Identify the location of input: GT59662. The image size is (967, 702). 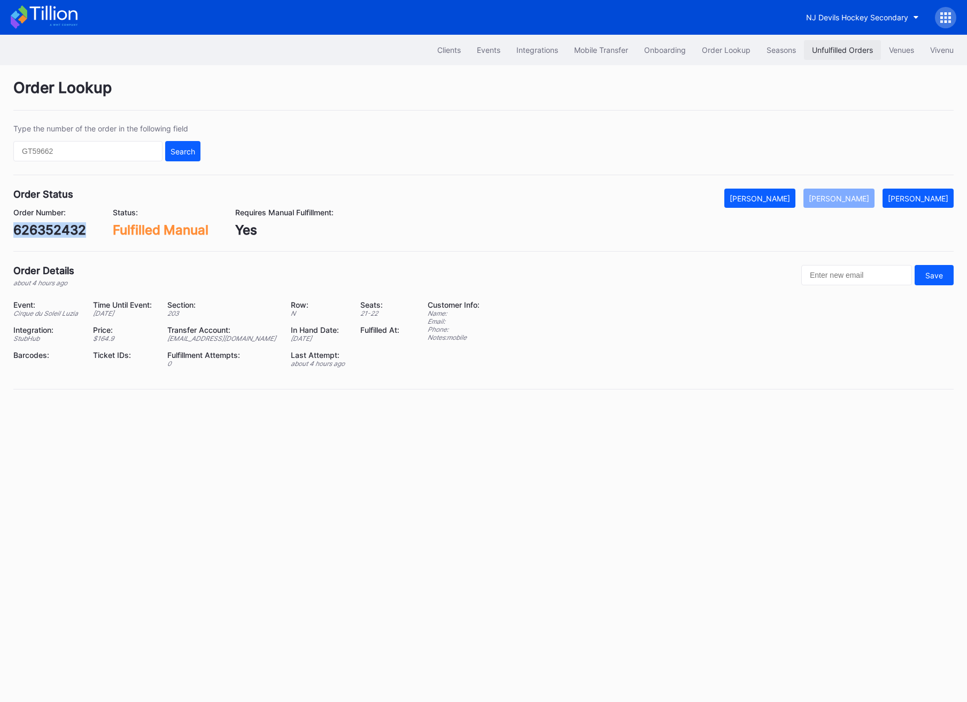
(88, 151).